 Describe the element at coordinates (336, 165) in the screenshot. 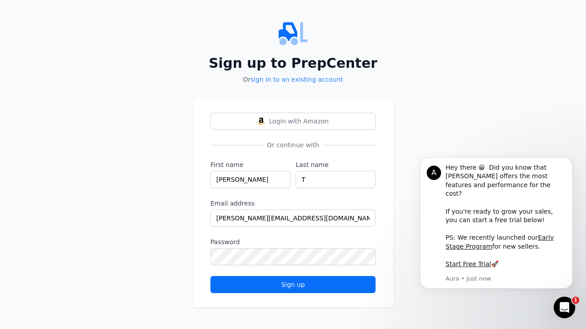

I see `label: Last name` at that location.